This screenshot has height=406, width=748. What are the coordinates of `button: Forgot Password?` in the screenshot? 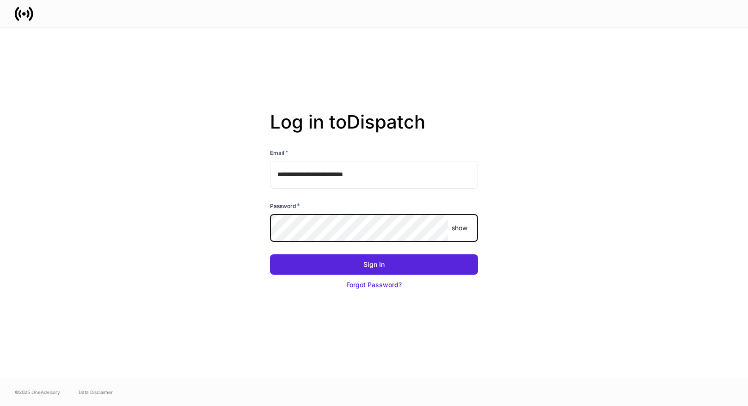 It's located at (374, 285).